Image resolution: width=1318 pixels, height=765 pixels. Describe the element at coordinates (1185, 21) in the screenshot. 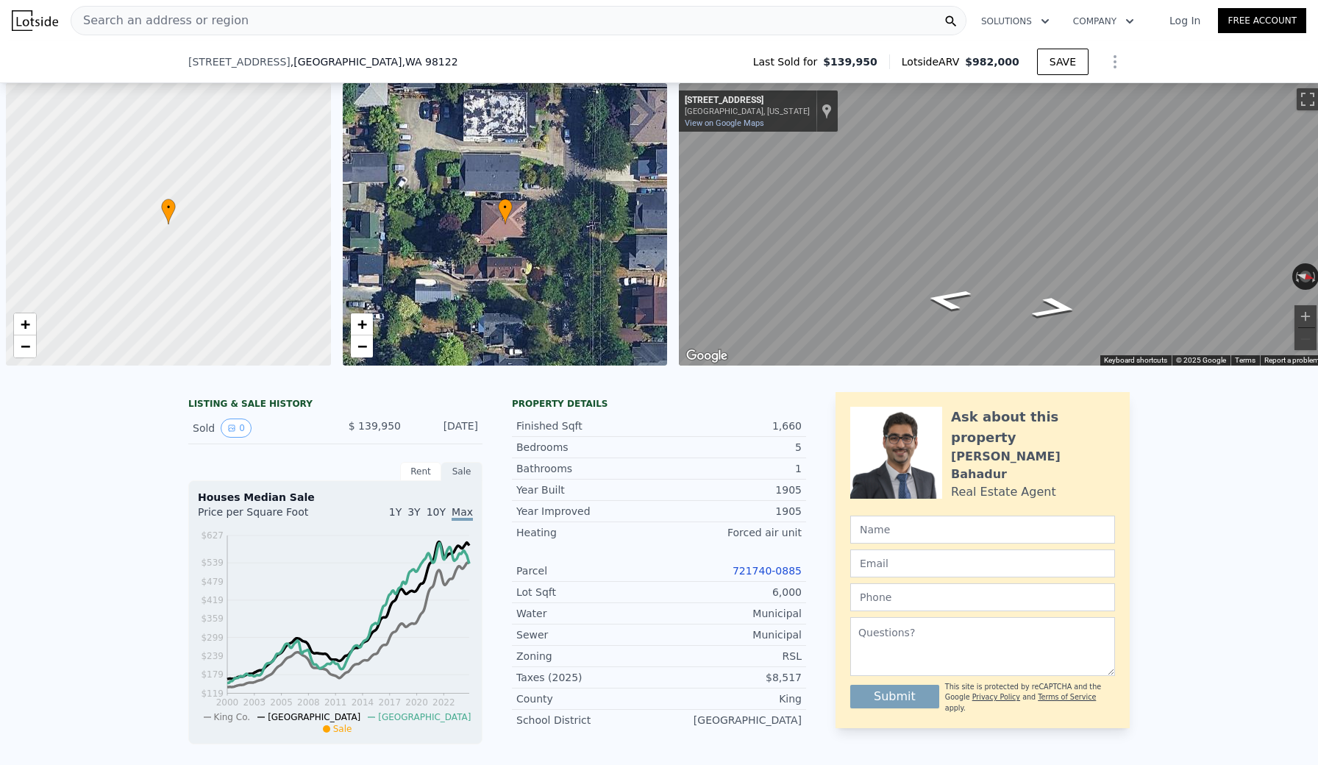

I see `a: Log In` at that location.